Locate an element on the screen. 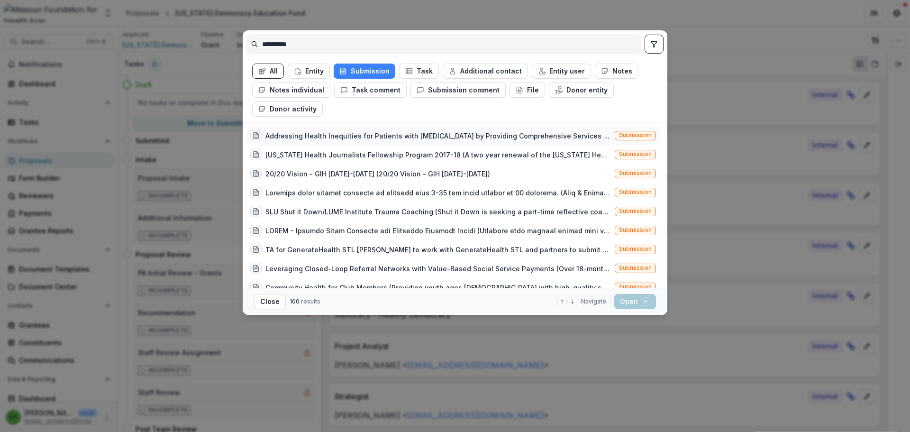 The image size is (910, 432). button: Task comment is located at coordinates (370, 90).